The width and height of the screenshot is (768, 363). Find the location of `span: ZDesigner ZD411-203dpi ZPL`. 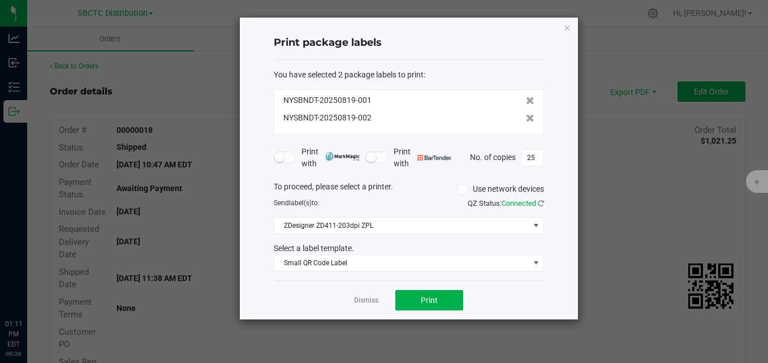

span: ZDesigner ZD411-203dpi ZPL is located at coordinates (401, 226).